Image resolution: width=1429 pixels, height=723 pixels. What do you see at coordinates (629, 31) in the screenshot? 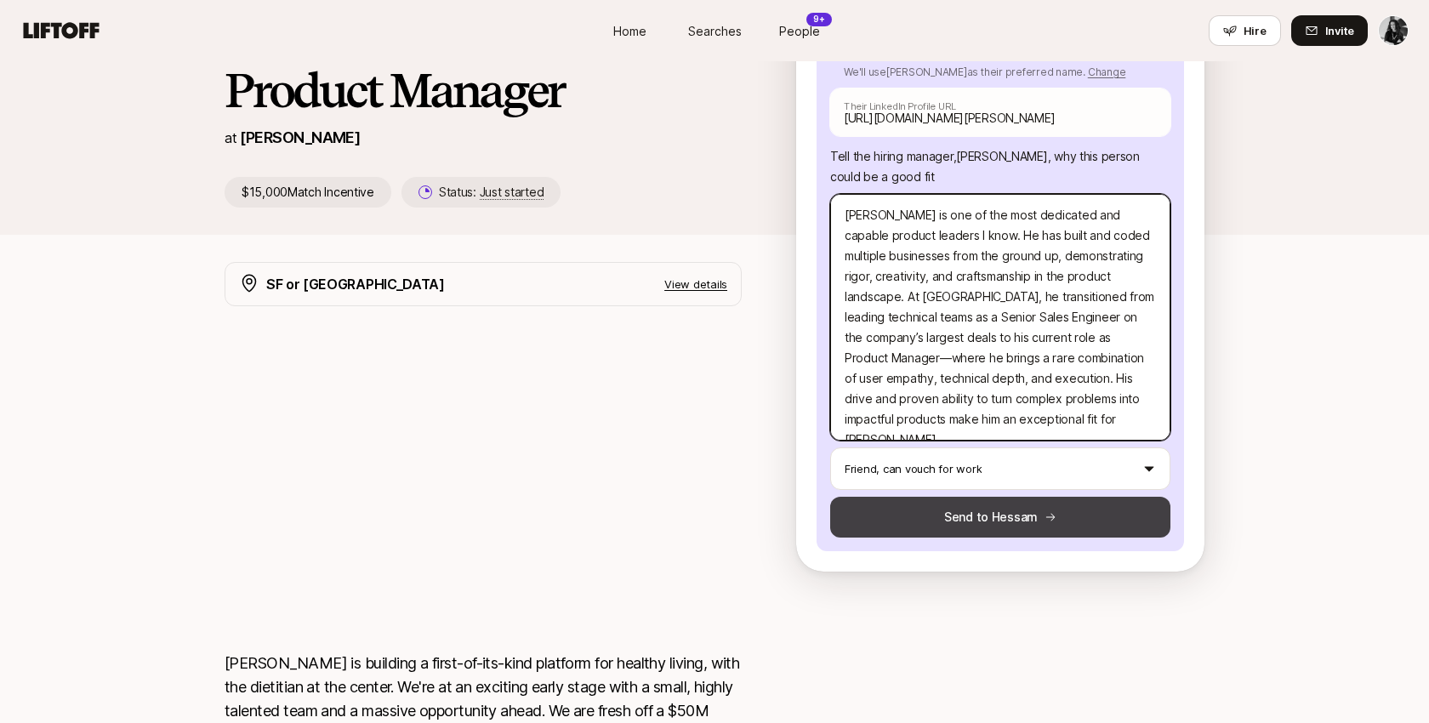
I see `a: Home` at bounding box center [629, 31].